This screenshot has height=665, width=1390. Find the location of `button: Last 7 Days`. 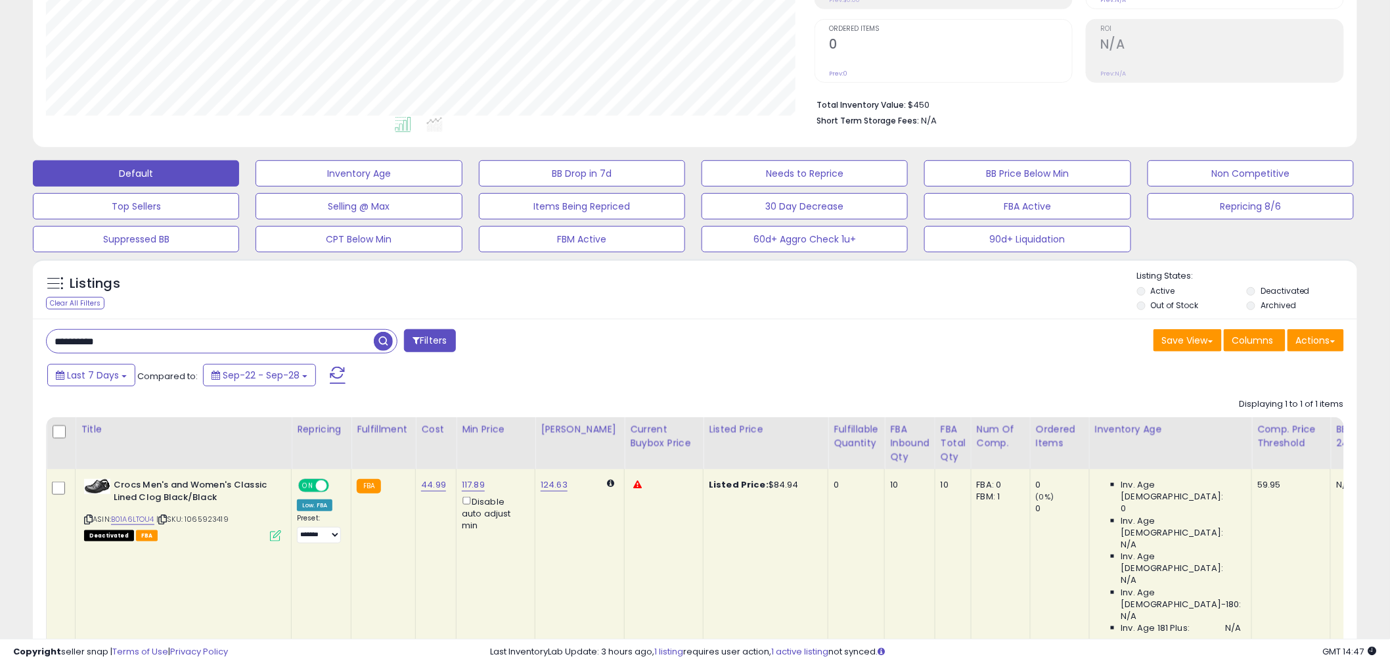

button: Last 7 Days is located at coordinates (91, 375).